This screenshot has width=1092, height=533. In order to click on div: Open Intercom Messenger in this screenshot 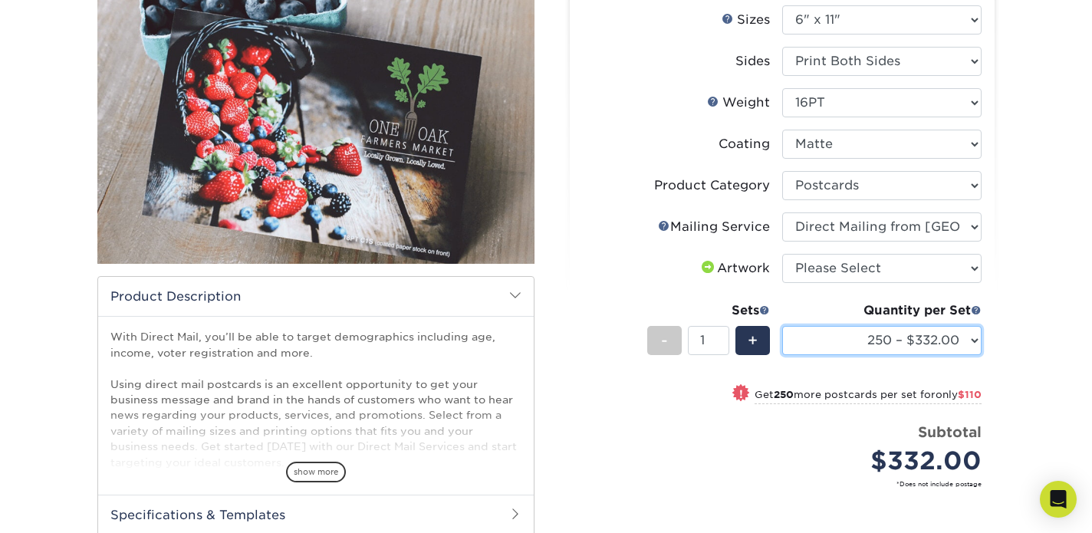, I will do `click(1059, 499)`.